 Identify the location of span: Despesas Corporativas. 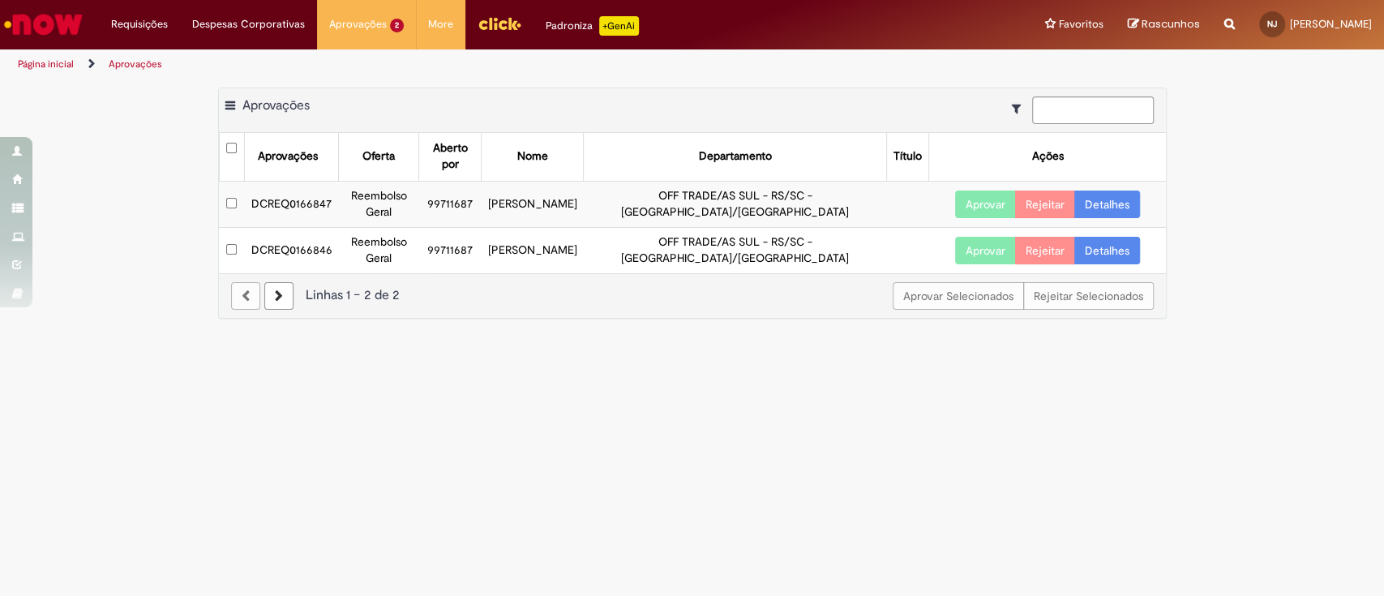
(248, 24).